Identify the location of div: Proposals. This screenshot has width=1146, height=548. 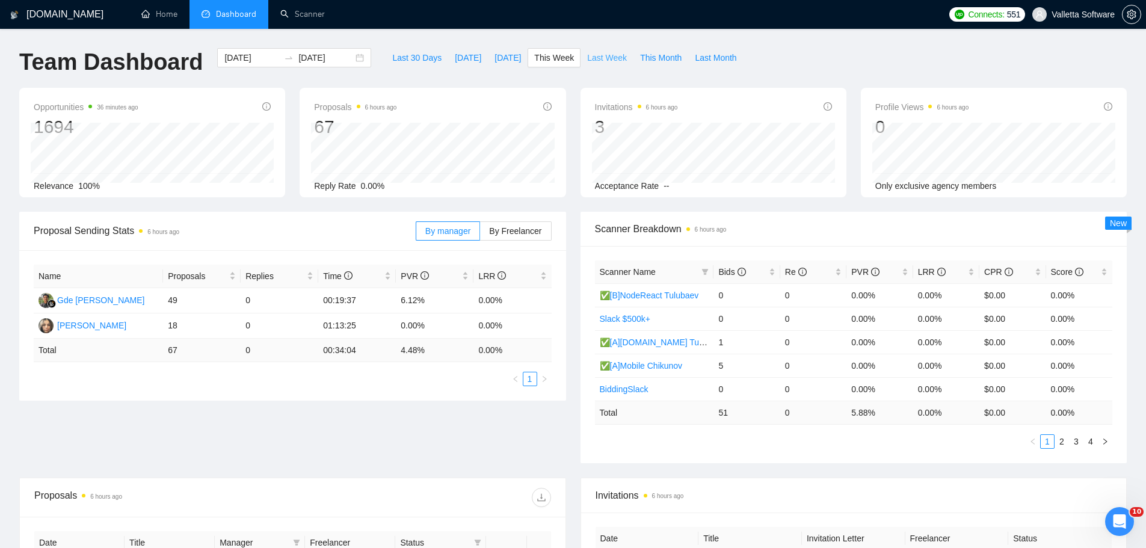
(163, 497).